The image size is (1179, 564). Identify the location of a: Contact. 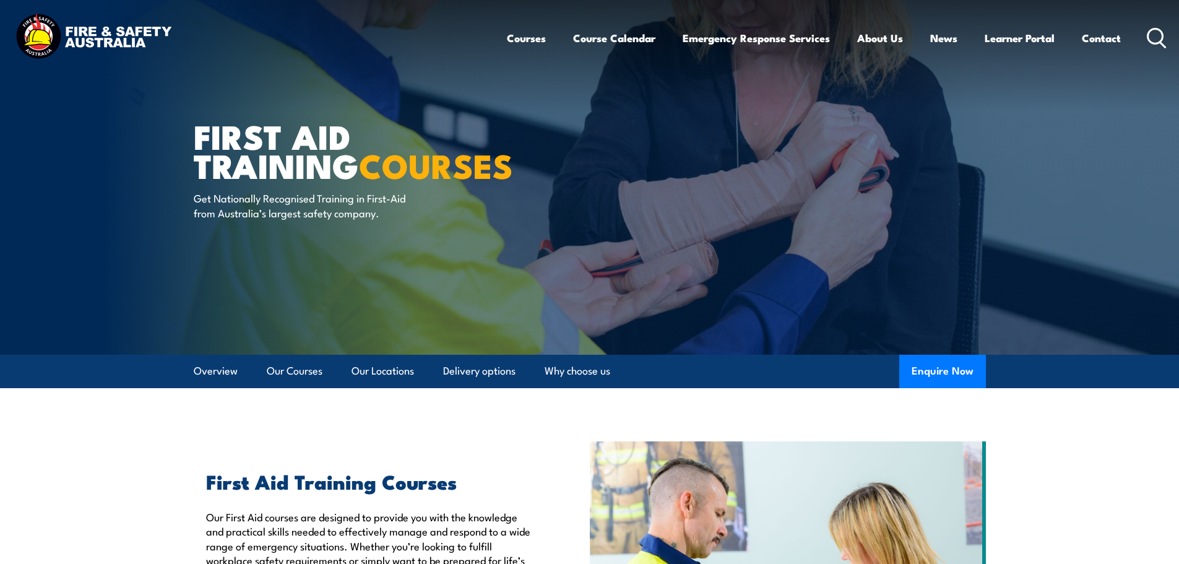
(1101, 38).